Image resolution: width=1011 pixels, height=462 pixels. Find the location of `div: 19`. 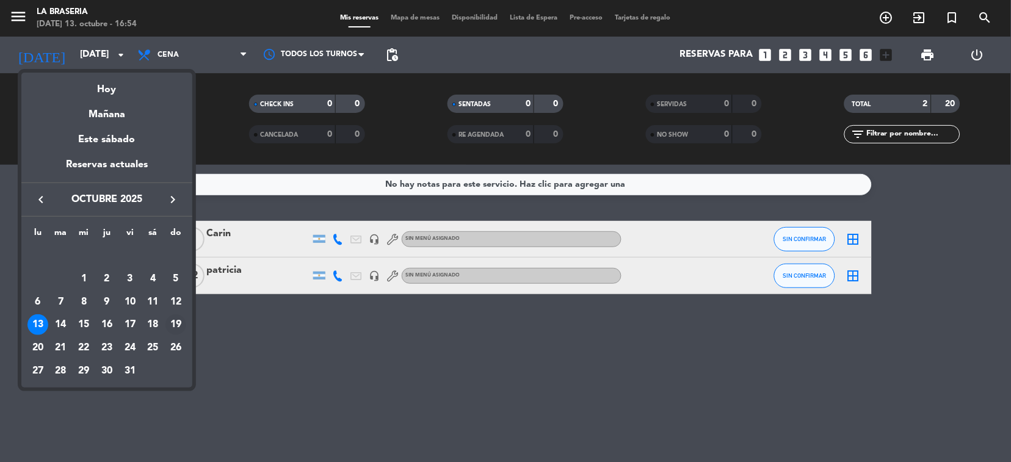

div: 19 is located at coordinates (176, 325).